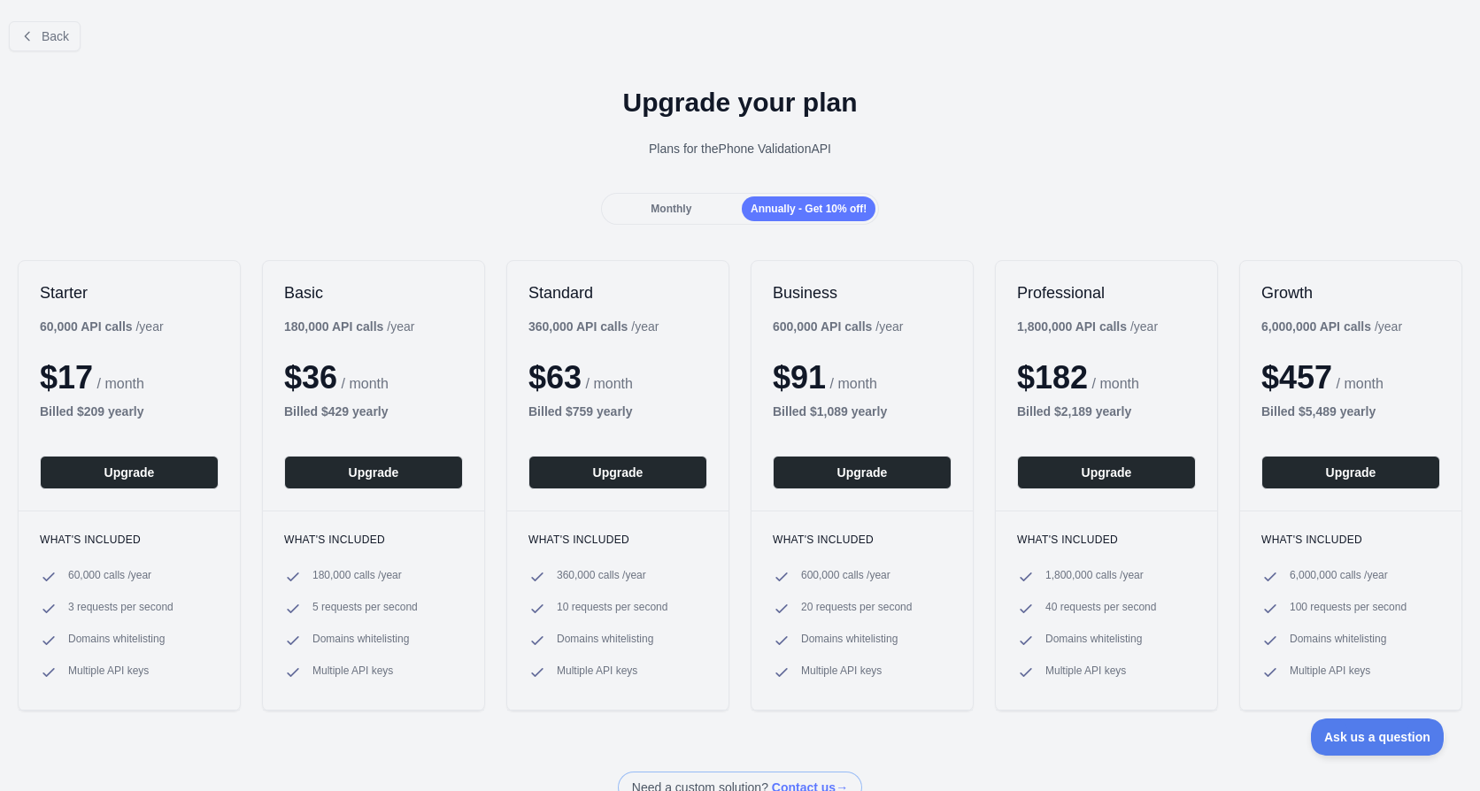  I want to click on span: $ 182, so click(1052, 377).